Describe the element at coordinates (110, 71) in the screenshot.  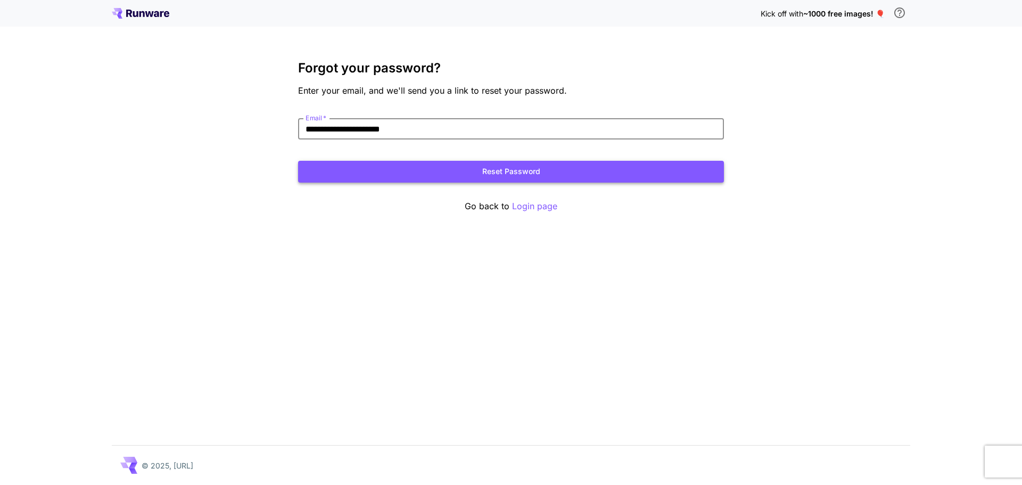
I see `img: tab_keywords_by_traffic_grey.svg` at that location.